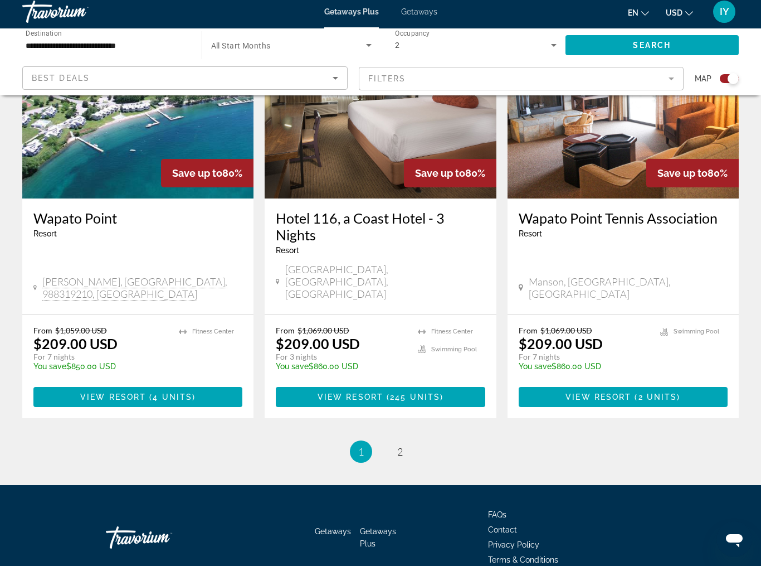 This screenshot has height=571, width=761. What do you see at coordinates (652, 50) in the screenshot?
I see `span: Search` at bounding box center [652, 50].